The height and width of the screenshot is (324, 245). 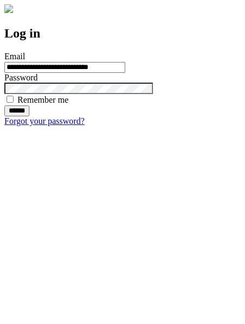 What do you see at coordinates (122, 33) in the screenshot?
I see `h2: Log in` at bounding box center [122, 33].